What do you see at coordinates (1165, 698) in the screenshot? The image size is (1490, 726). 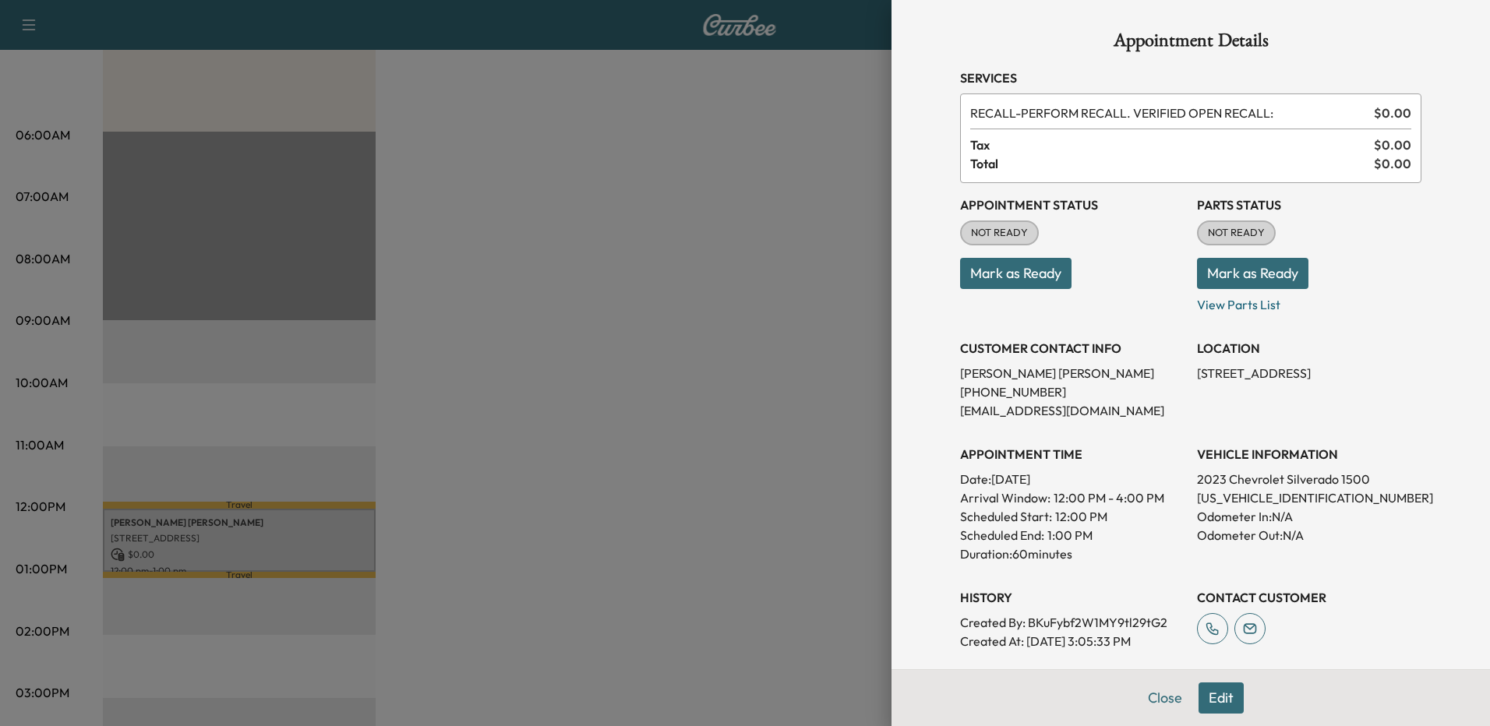 I see `button: Close` at bounding box center [1165, 698].